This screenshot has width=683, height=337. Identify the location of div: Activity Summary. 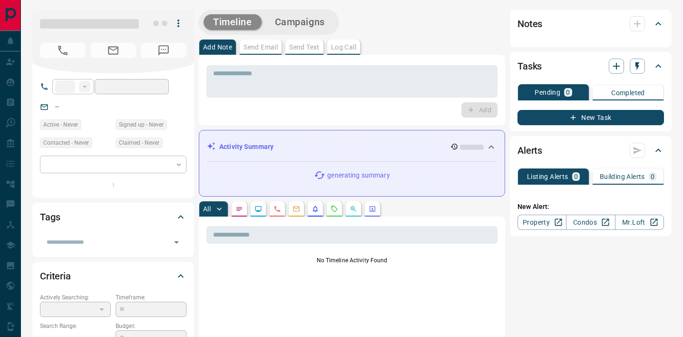
(352, 147).